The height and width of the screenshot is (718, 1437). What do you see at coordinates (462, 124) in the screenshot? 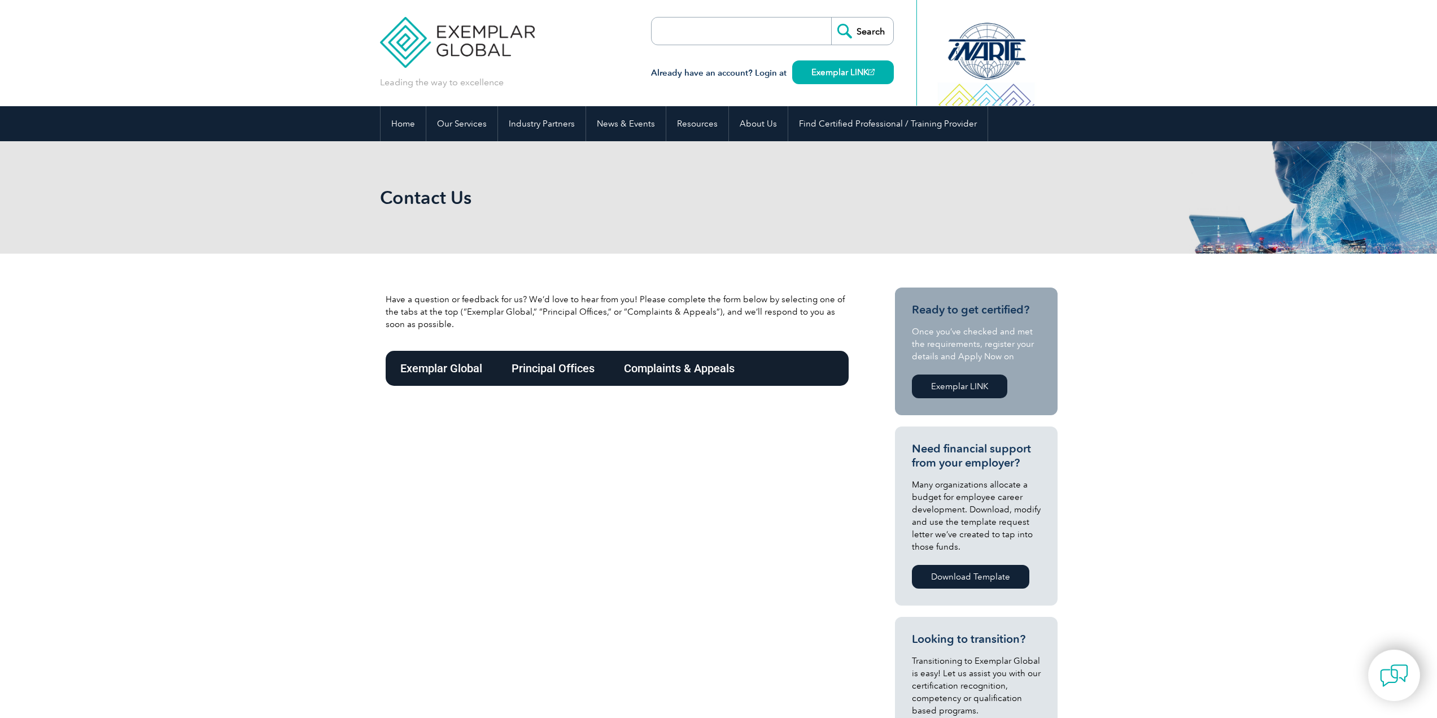
I see `a: Our Services` at bounding box center [462, 124].